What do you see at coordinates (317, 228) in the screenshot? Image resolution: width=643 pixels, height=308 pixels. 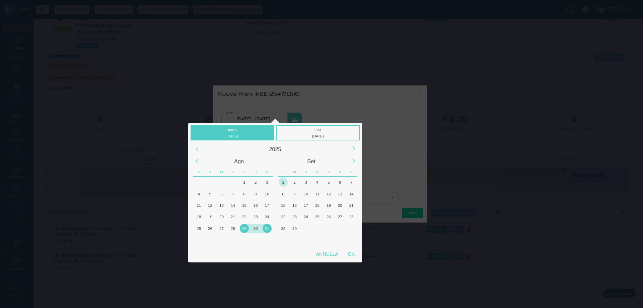 I see `div: Giovedì, Ottobre 2` at bounding box center [317, 228].